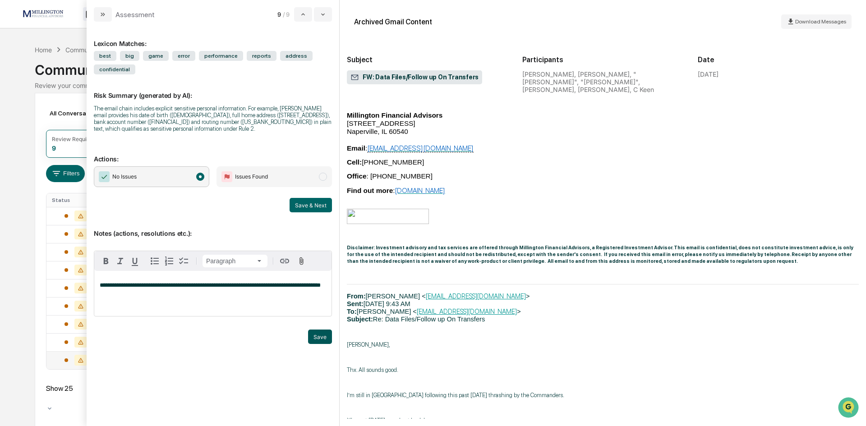 The height and width of the screenshot is (426, 866). Describe the element at coordinates (393, 22) in the screenshot. I see `div: Archived Gmail Content` at that location.